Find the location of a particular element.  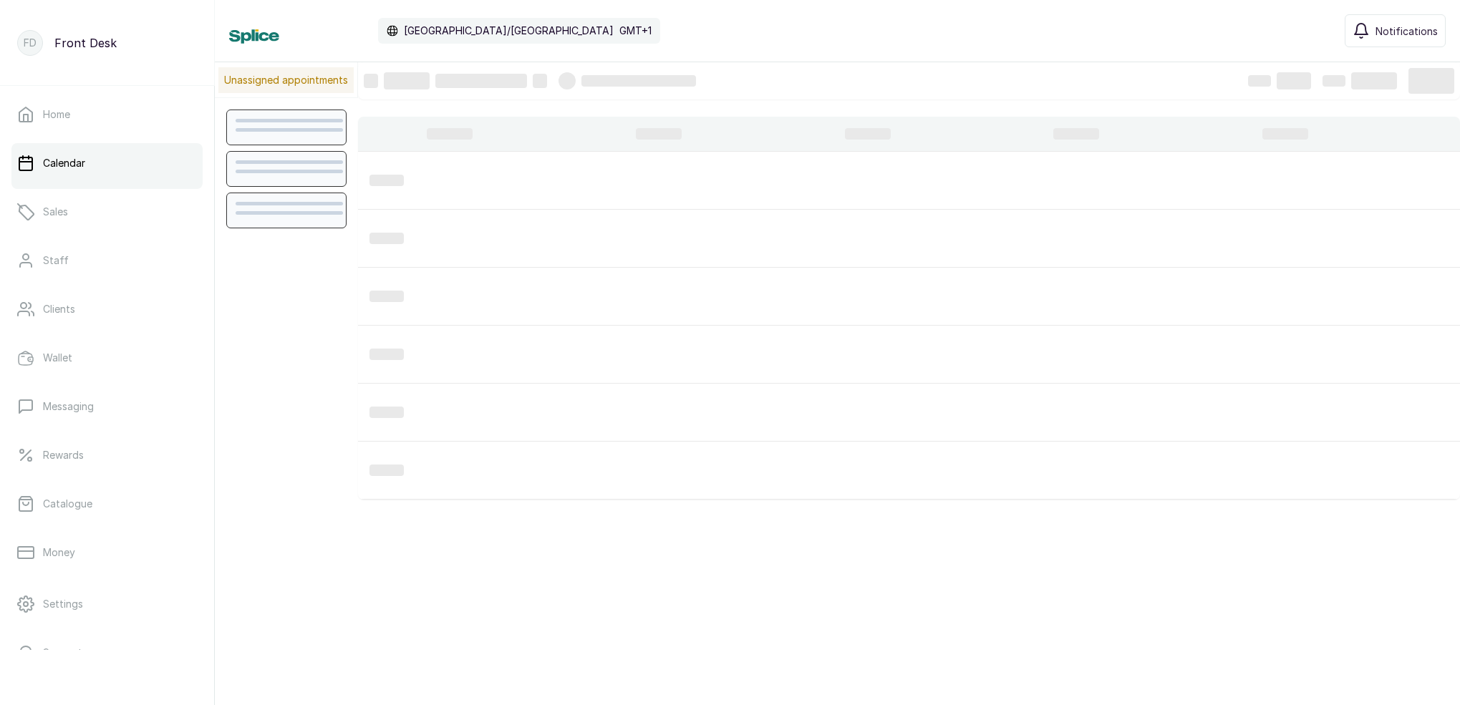

a: Catalogue is located at coordinates (107, 504).